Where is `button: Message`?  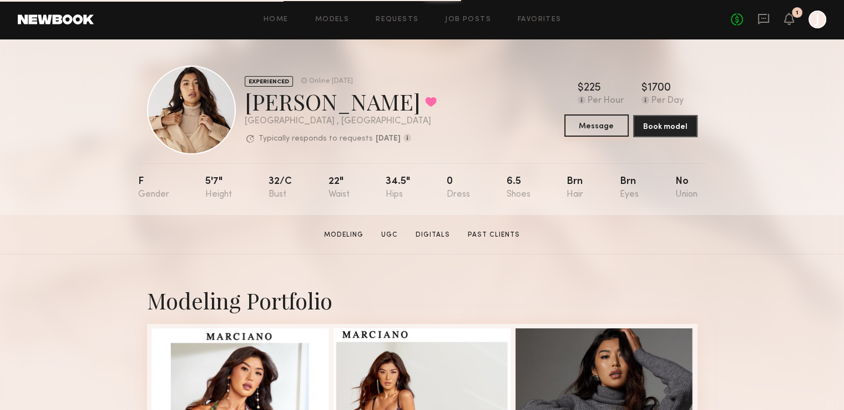 button: Message is located at coordinates (597, 125).